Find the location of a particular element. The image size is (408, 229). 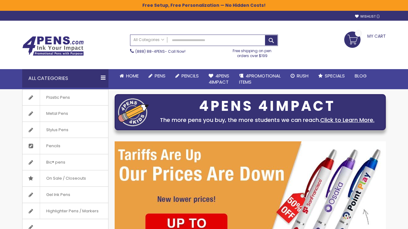

a: Blog is located at coordinates (361, 76).